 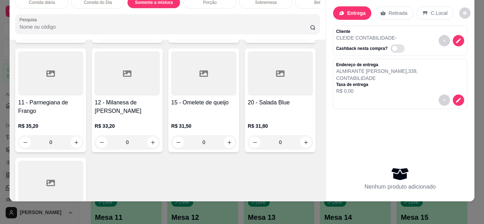 I want to click on p: Retirada, so click(x=398, y=13).